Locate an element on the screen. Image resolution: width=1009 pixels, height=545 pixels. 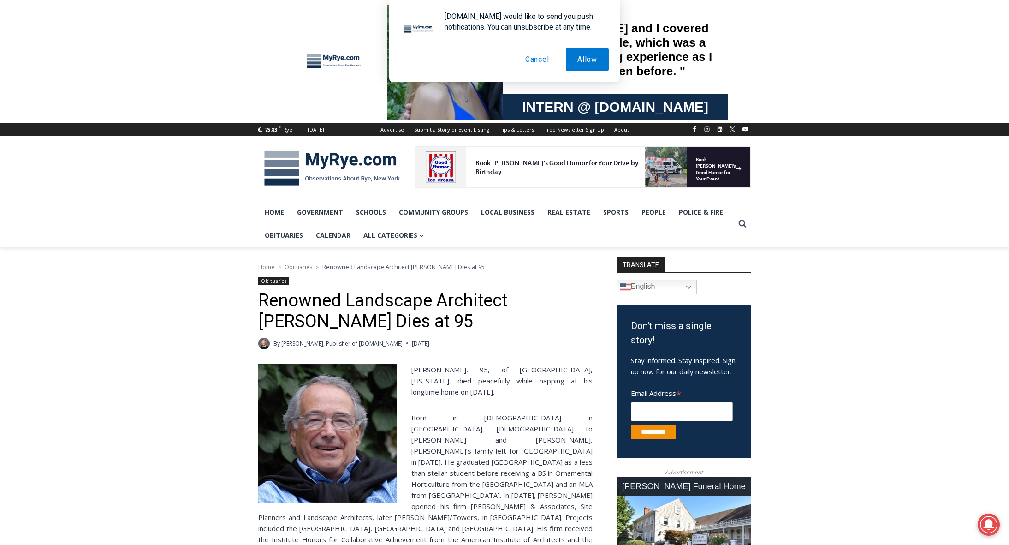
span: By is located at coordinates (277, 343).